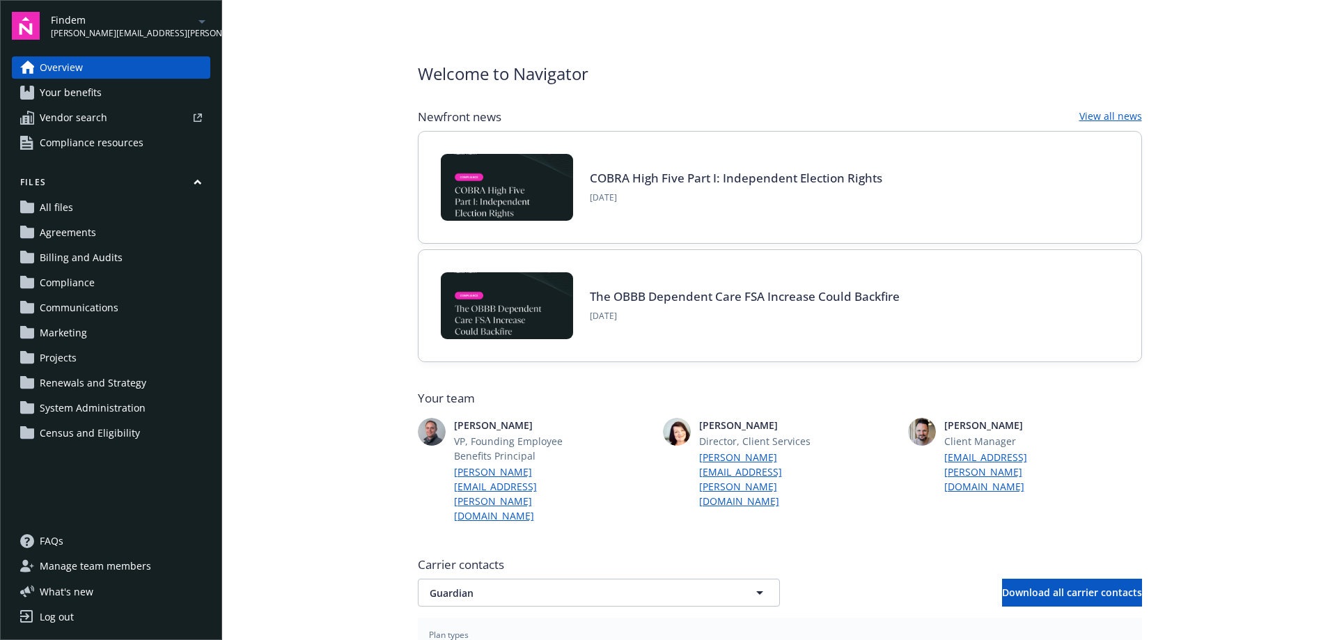 The image size is (1337, 640). What do you see at coordinates (63, 333) in the screenshot?
I see `span: Marketing` at bounding box center [63, 333].